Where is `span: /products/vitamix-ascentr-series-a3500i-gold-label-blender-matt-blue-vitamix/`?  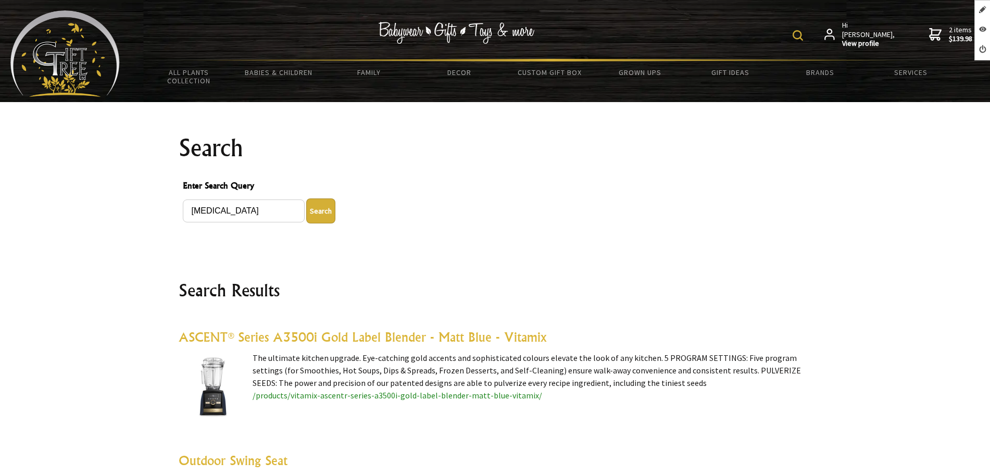
span: /products/vitamix-ascentr-series-a3500i-gold-label-blender-matt-blue-vitamix/ is located at coordinates (397, 395).